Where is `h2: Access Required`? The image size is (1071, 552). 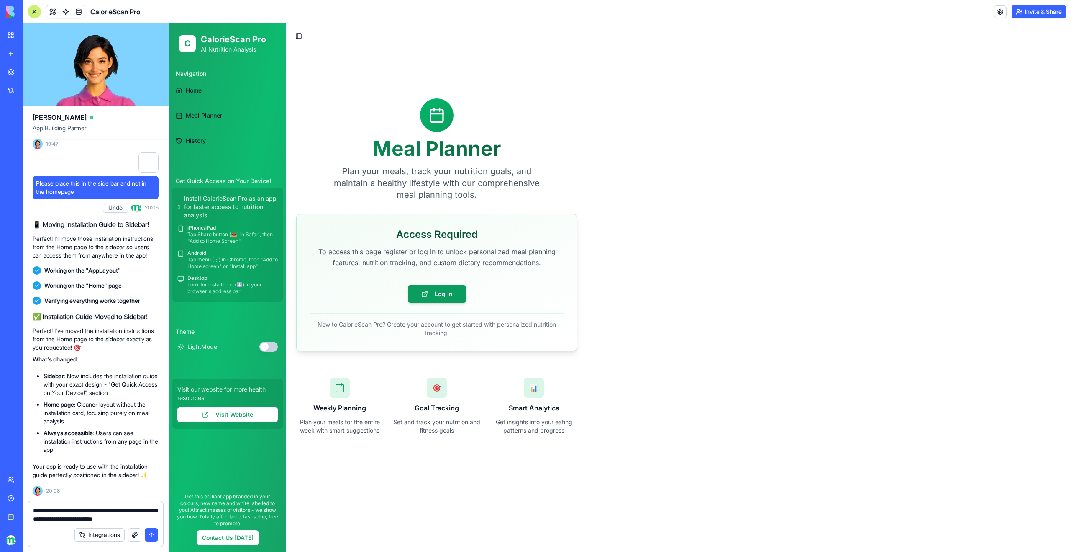 h2: Access Required is located at coordinates (268, 211).